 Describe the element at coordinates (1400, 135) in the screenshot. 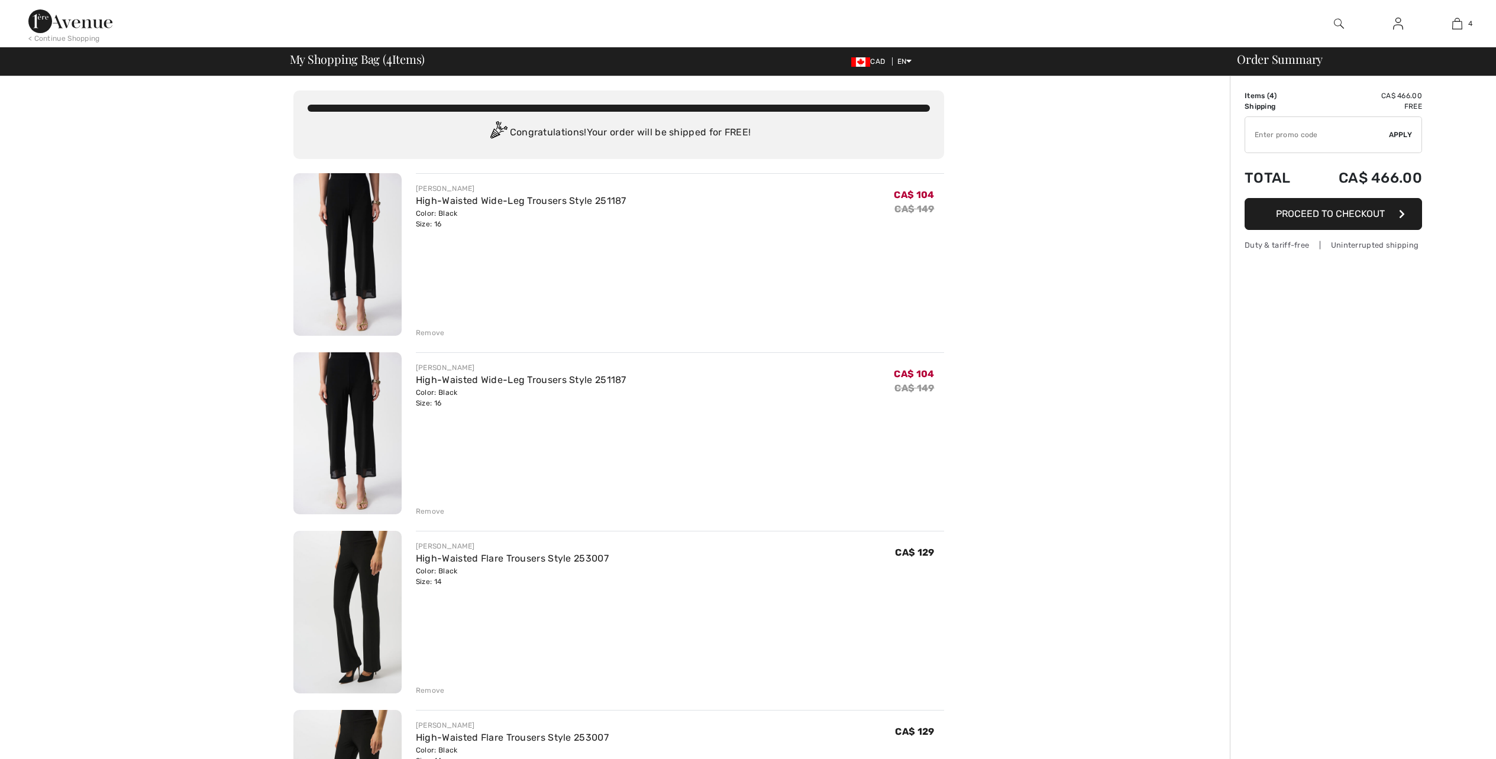

I see `span: Apply` at that location.